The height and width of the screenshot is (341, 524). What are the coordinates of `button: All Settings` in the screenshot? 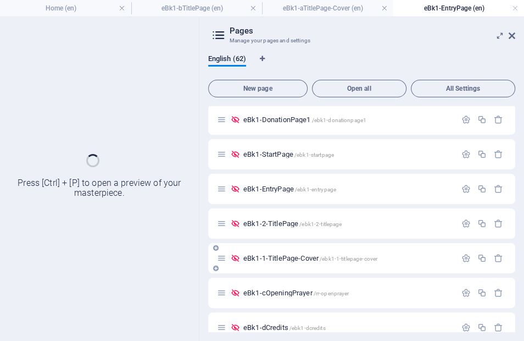 It's located at (463, 89).